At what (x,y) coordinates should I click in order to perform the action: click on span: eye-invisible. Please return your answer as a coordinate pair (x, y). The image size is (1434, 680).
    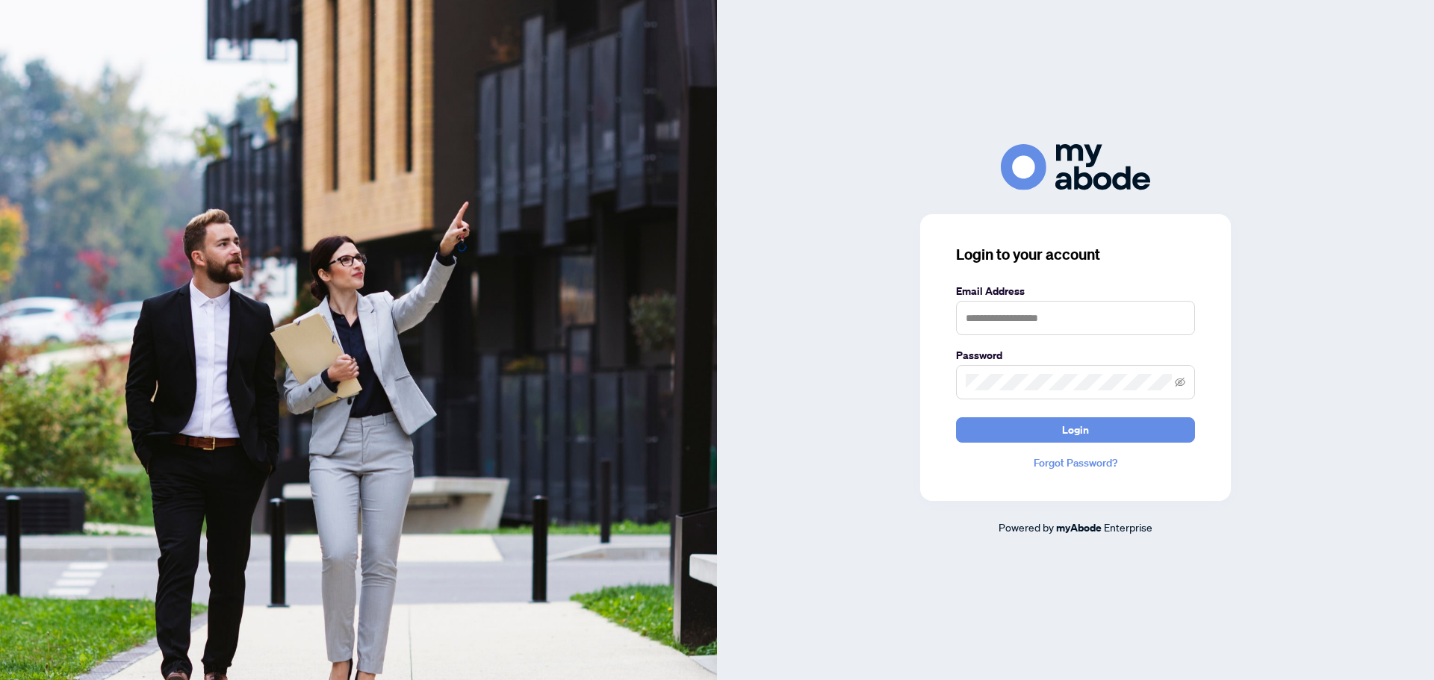
    Looking at the image, I should click on (1180, 382).